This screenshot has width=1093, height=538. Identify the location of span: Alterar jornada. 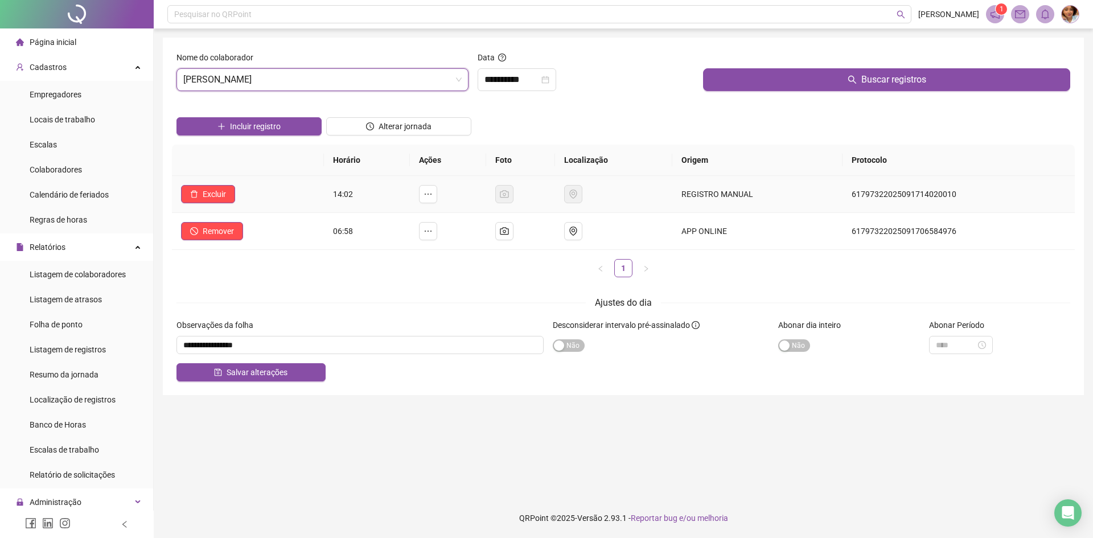
(405, 126).